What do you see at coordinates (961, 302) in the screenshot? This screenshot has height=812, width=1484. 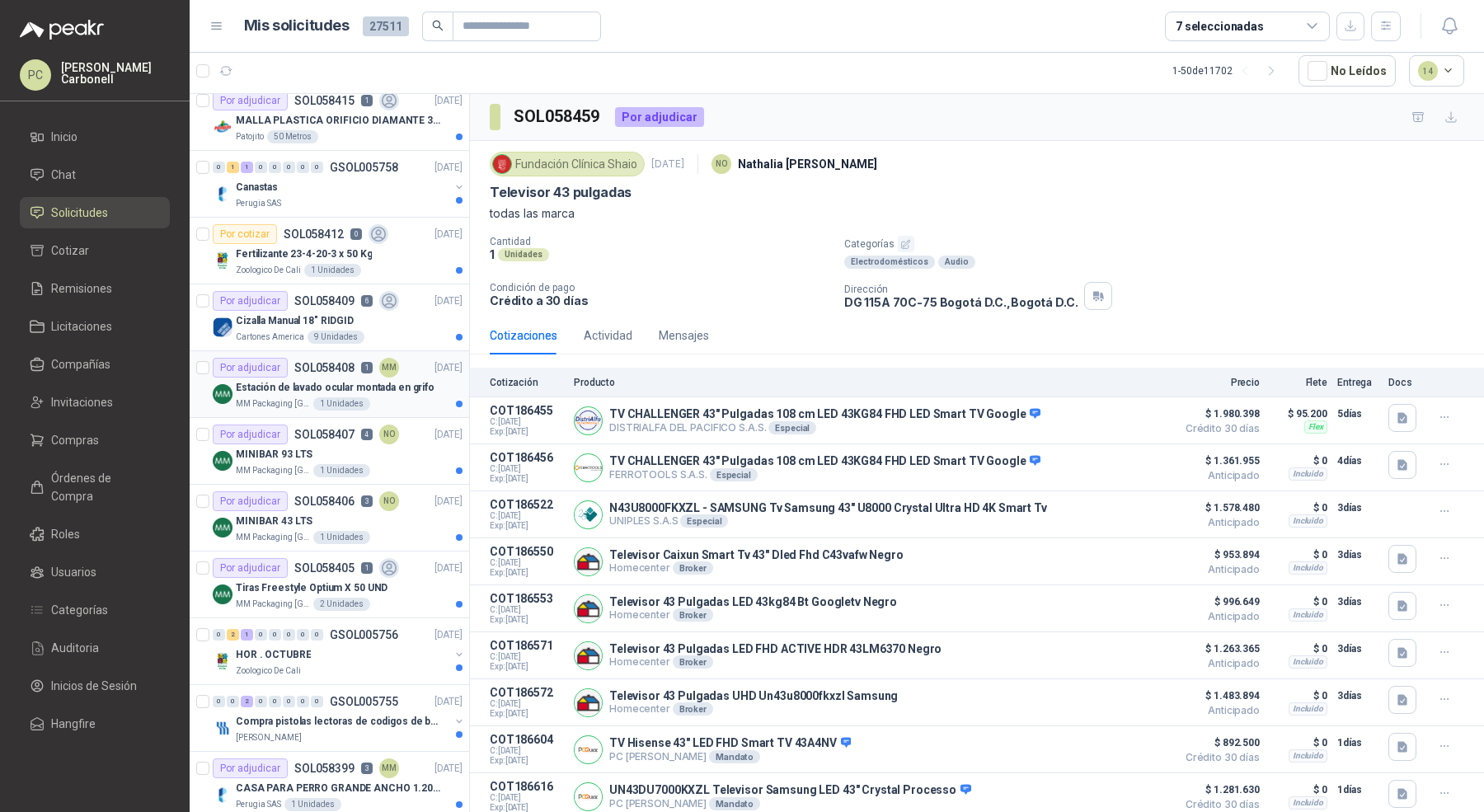 I see `p: DG 115A 70C-75 Bogotá D.C. , Bogotá D.C.` at bounding box center [961, 302].